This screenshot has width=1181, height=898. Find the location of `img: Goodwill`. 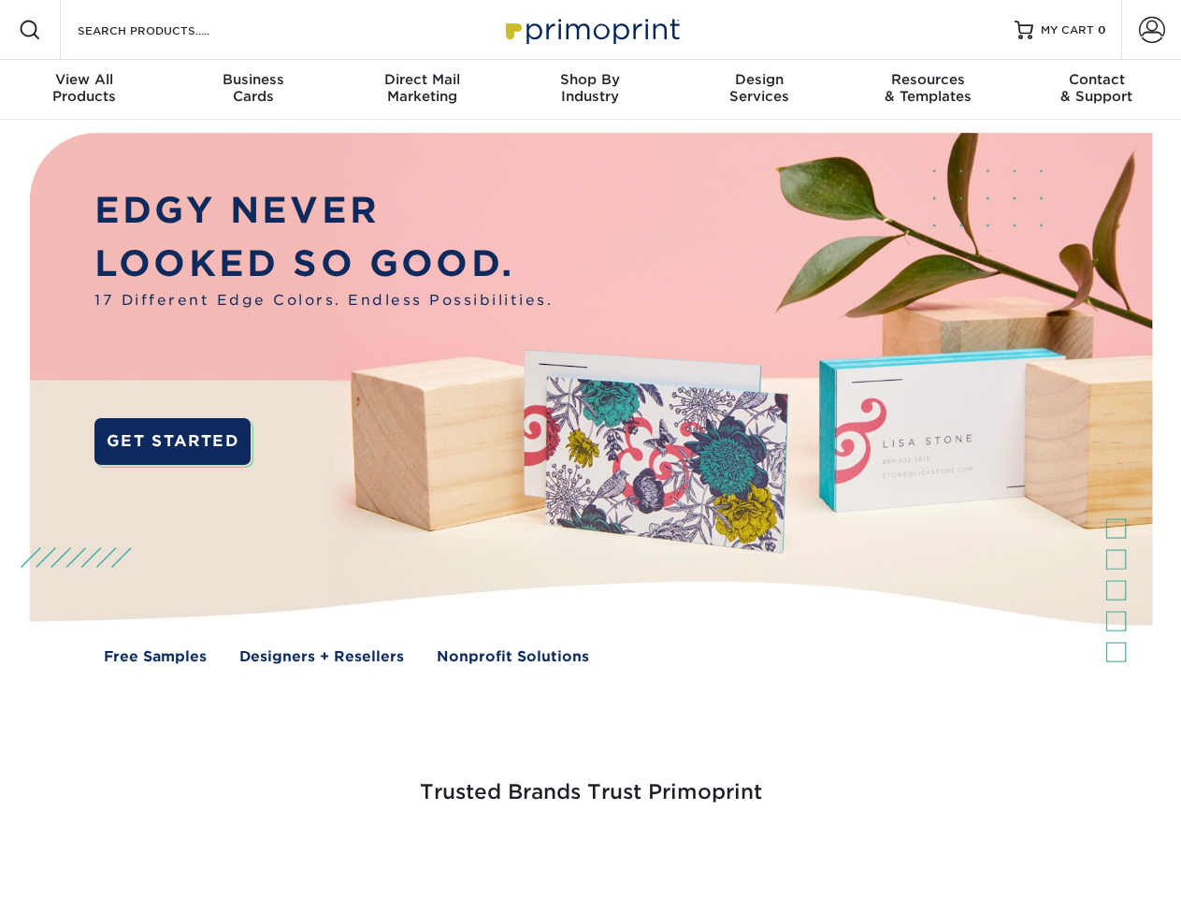

img: Goodwill is located at coordinates (1010, 853).